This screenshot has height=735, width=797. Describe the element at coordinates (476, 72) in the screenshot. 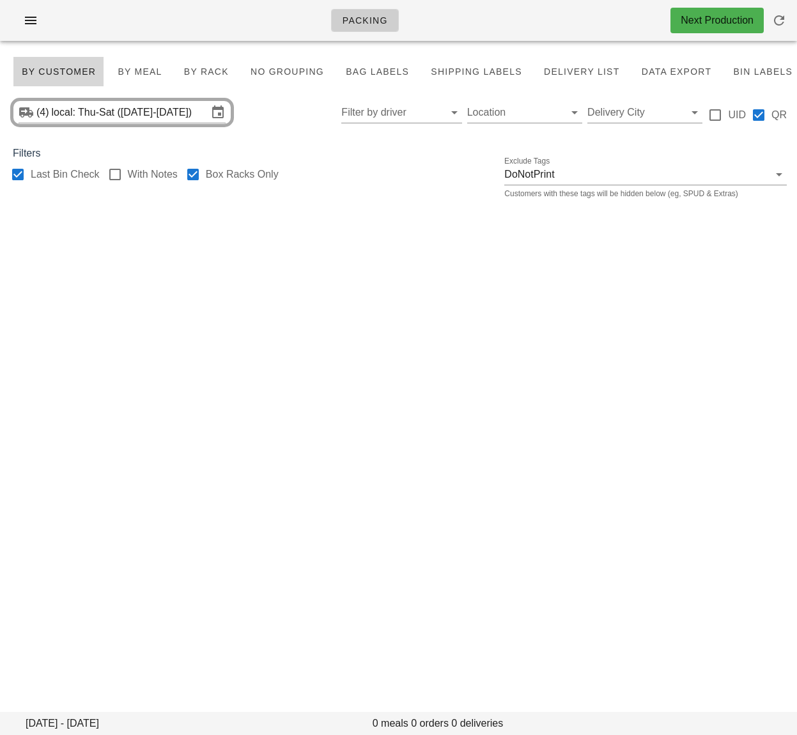

I see `span: Shipping Labels` at that location.